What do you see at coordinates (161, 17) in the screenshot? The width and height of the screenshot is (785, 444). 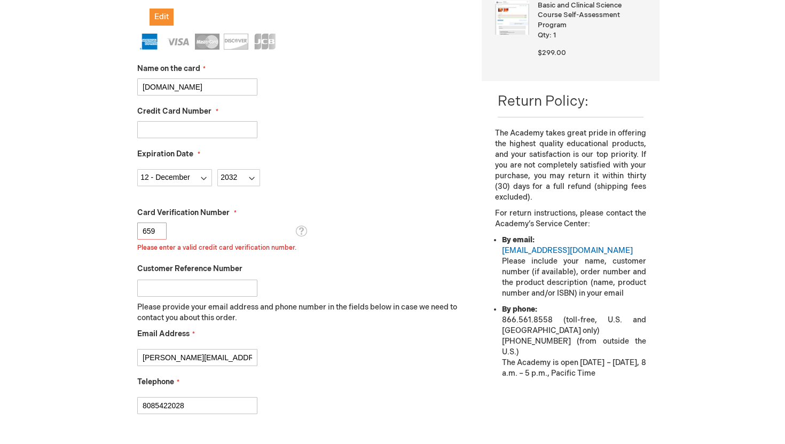 I see `span: Edit` at bounding box center [161, 17].